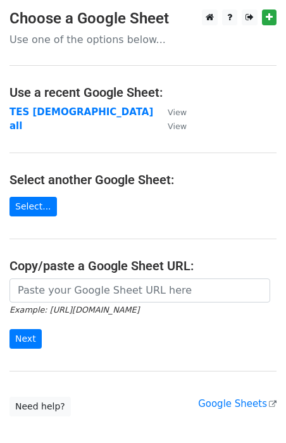 The height and width of the screenshot is (443, 286). What do you see at coordinates (143, 266) in the screenshot?
I see `h4: Copy/paste a Google Sheet URL:` at bounding box center [143, 266].